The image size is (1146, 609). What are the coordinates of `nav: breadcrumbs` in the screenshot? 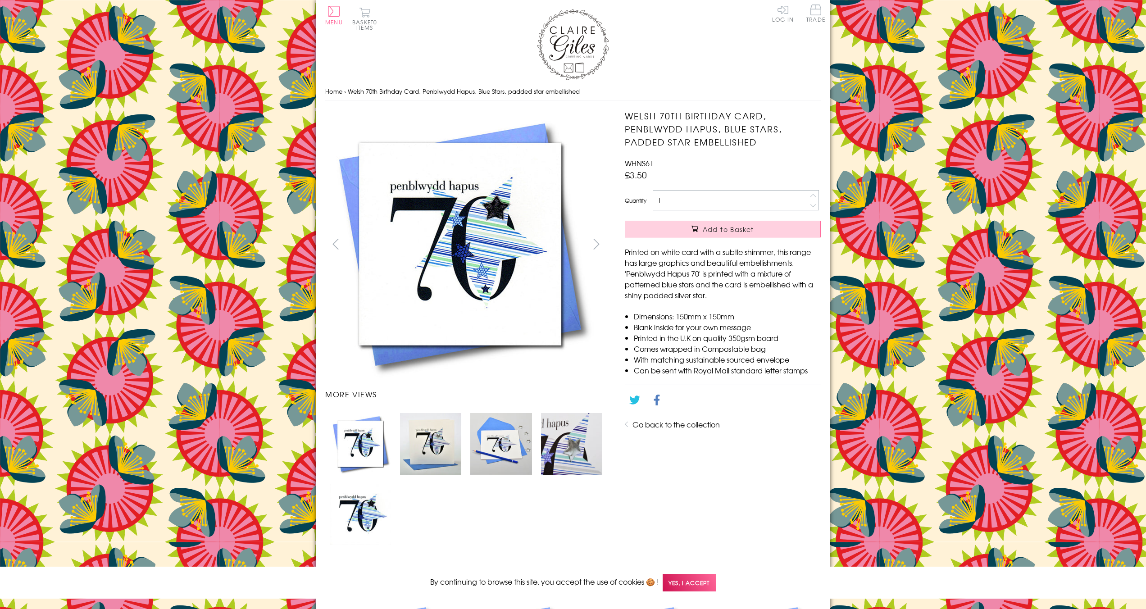 It's located at (573, 91).